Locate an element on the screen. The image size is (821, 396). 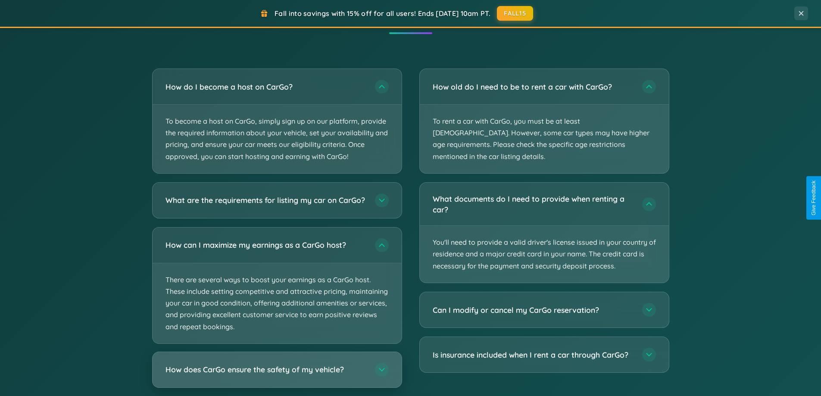
h3: How can I maximize my earnings as a CarGo host? is located at coordinates (266, 245).